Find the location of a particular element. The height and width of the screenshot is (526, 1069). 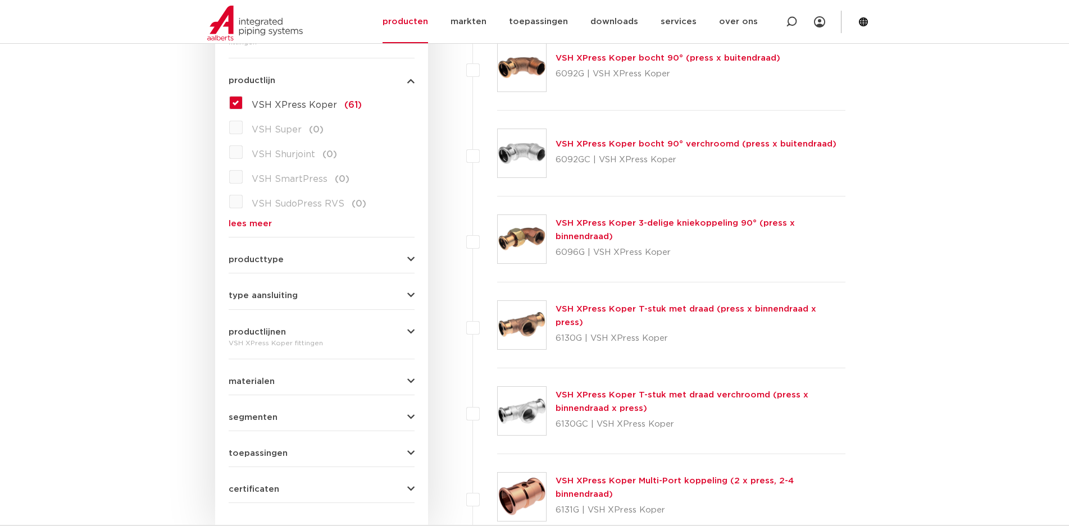

span: VSH SudoPress RVS is located at coordinates (298, 204).